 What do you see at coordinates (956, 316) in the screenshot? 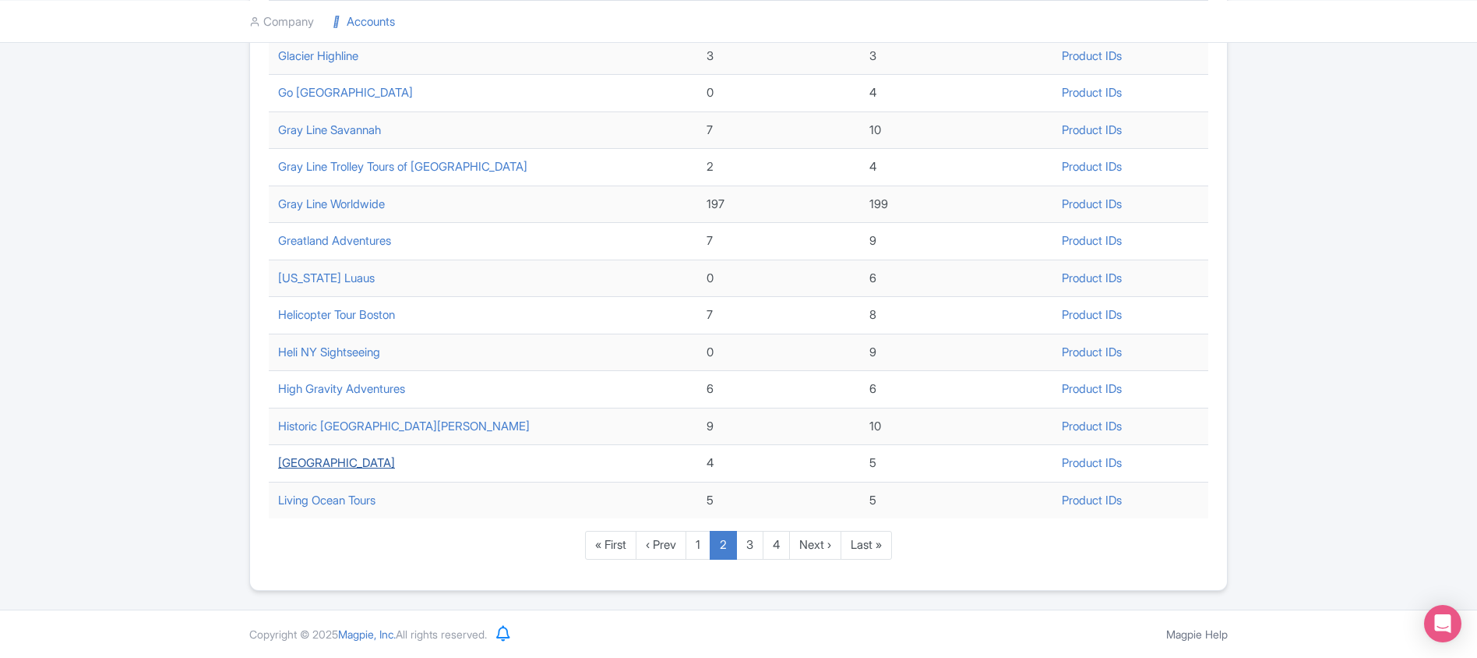
I see `td: 8` at bounding box center [956, 316].